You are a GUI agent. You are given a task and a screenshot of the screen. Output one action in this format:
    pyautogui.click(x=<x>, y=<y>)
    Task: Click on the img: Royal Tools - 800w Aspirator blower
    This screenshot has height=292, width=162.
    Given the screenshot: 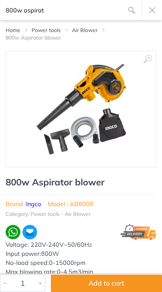 What is the action you would take?
    pyautogui.click(x=81, y=109)
    